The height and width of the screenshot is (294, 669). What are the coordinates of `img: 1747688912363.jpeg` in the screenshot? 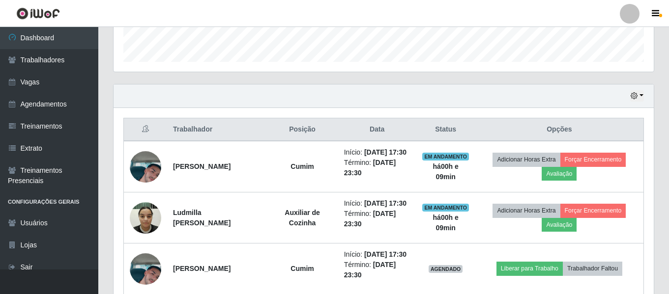 It's located at (145, 167).